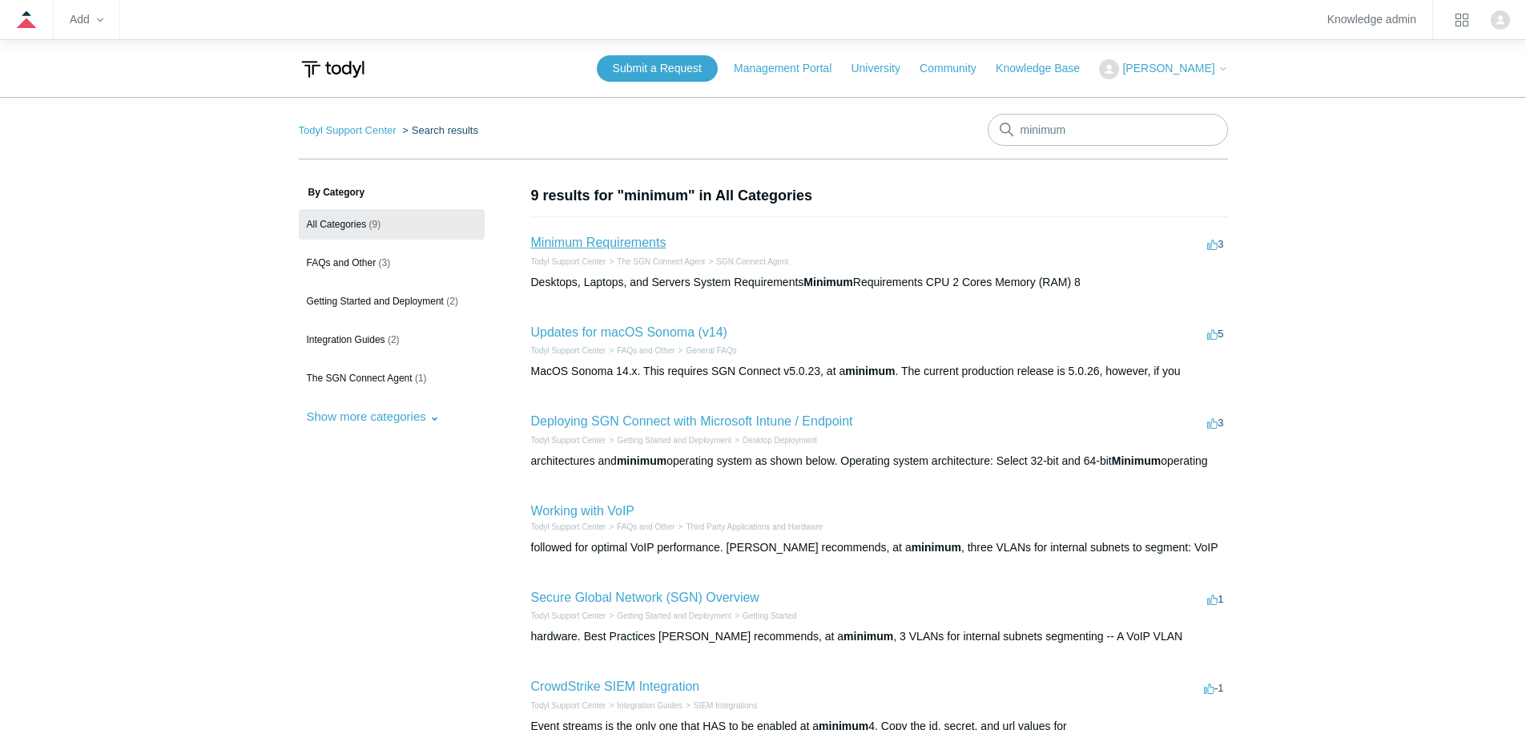 The image size is (1526, 730). Describe the element at coordinates (725, 705) in the screenshot. I see `a: SIEM Integrations` at that location.